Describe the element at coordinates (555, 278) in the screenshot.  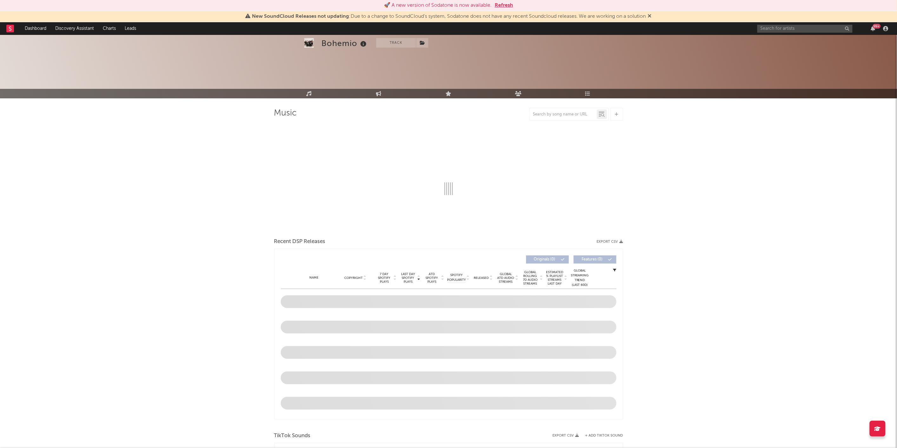
I see `span: Estimated % Playlist Streams Last Day` at that location.